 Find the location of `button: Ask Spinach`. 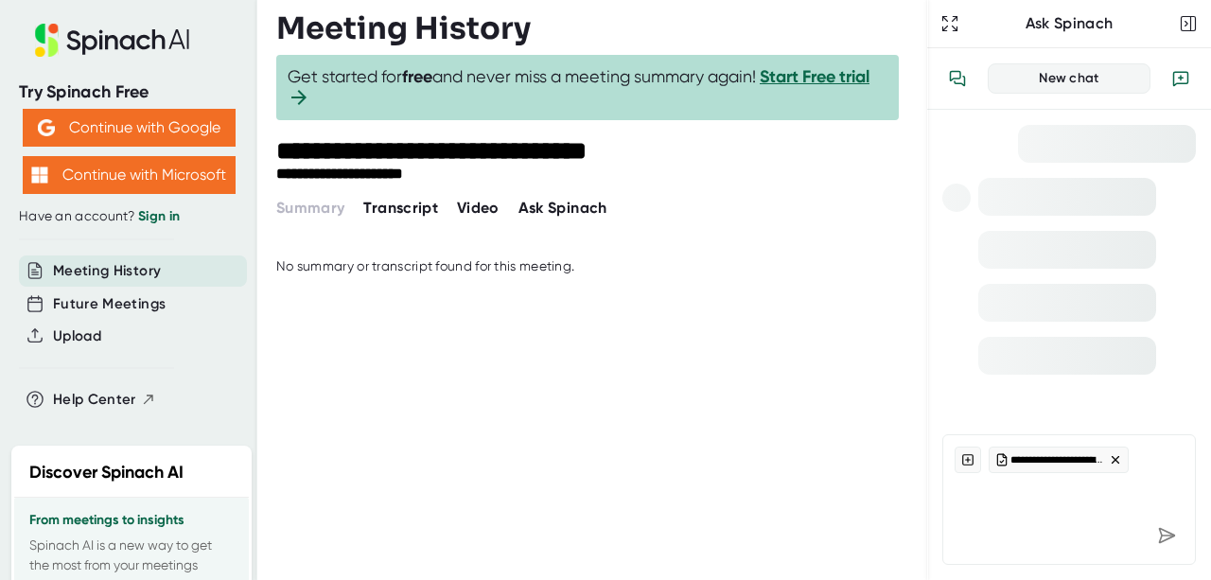

button: Ask Spinach is located at coordinates (563, 208).